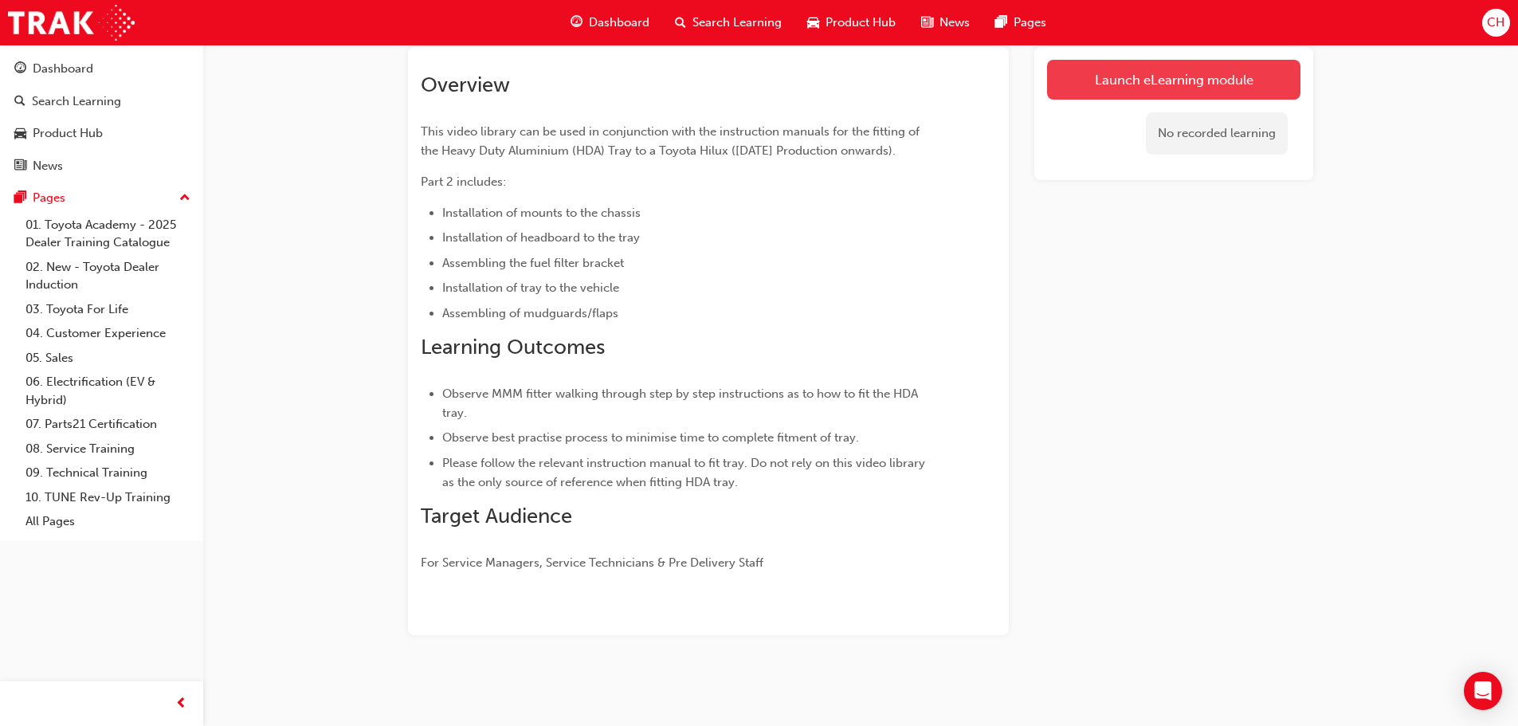 The width and height of the screenshot is (1518, 726). Describe the element at coordinates (1495, 22) in the screenshot. I see `button: CH` at that location.